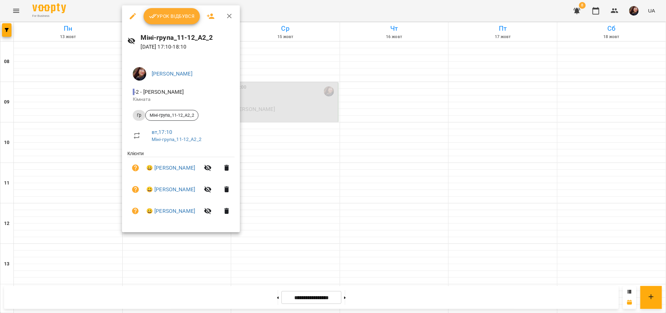 Image resolution: width=666 pixels, height=313 pixels. What do you see at coordinates (140, 74) in the screenshot?
I see `img: f61110628bd5330013bfb8ce8251fa0e.png` at bounding box center [140, 74].